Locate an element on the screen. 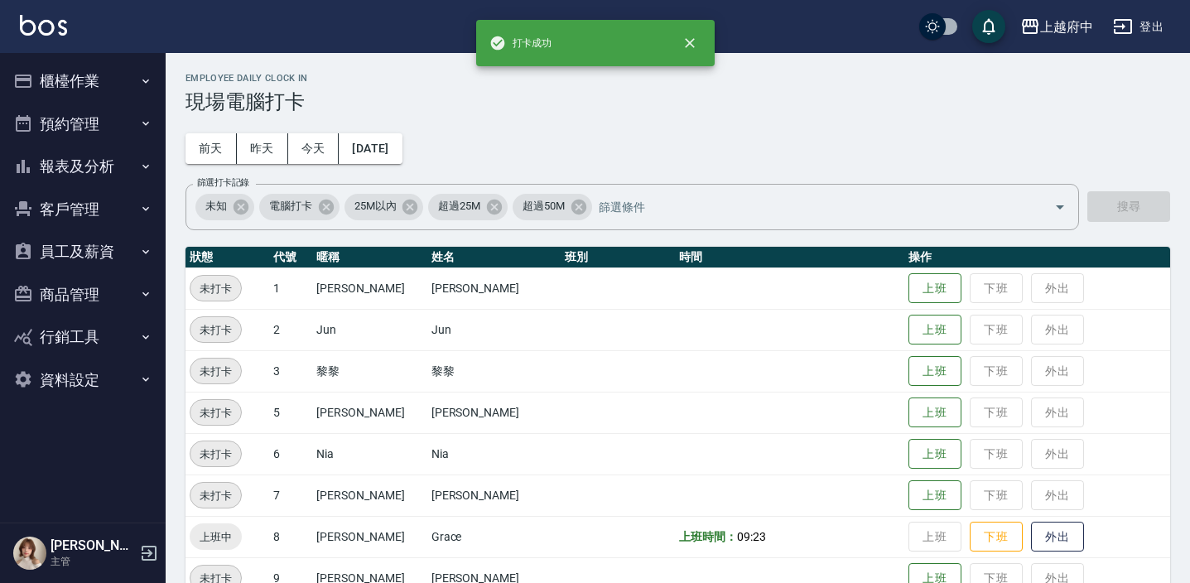 This screenshot has height=583, width=1190. th: 代號 is located at coordinates (291, 258).